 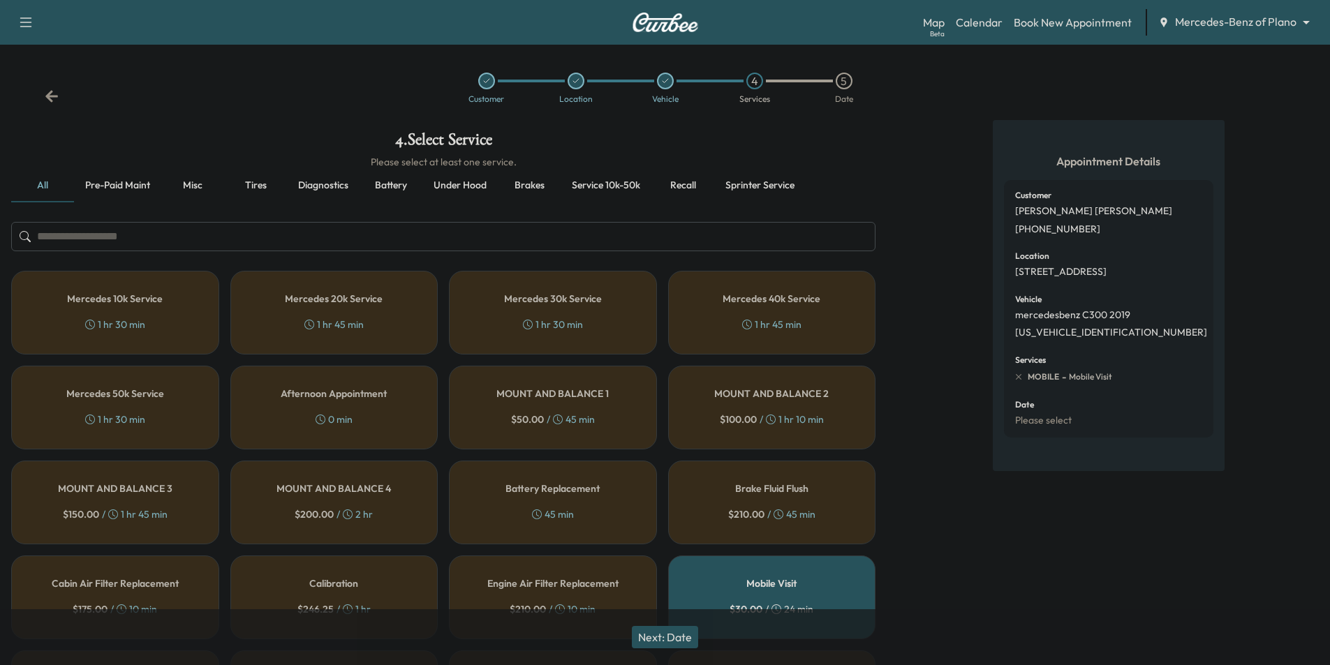 What do you see at coordinates (771, 584) in the screenshot?
I see `h5: Mobile Visit` at bounding box center [771, 584].